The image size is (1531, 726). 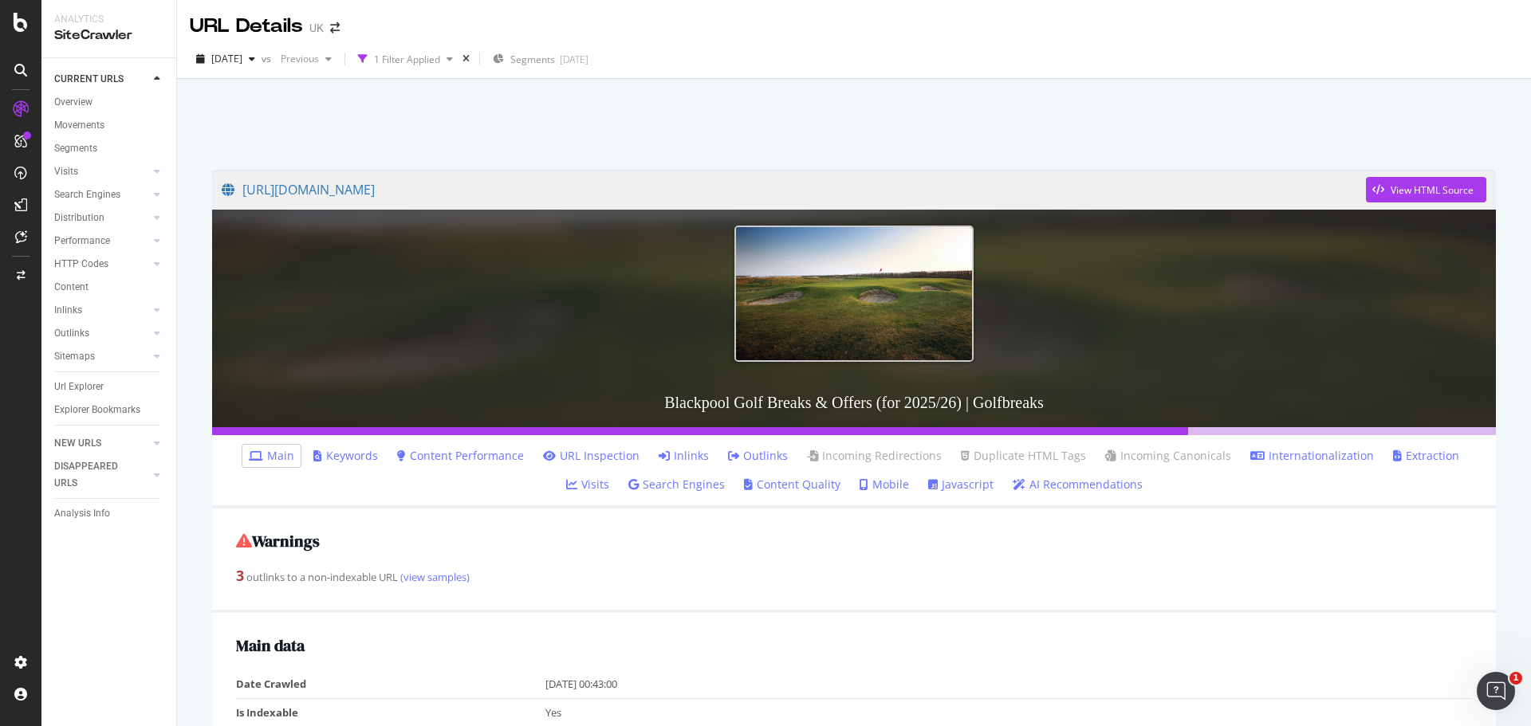 What do you see at coordinates (854, 541) in the screenshot?
I see `h2: Warnings` at bounding box center [854, 541].